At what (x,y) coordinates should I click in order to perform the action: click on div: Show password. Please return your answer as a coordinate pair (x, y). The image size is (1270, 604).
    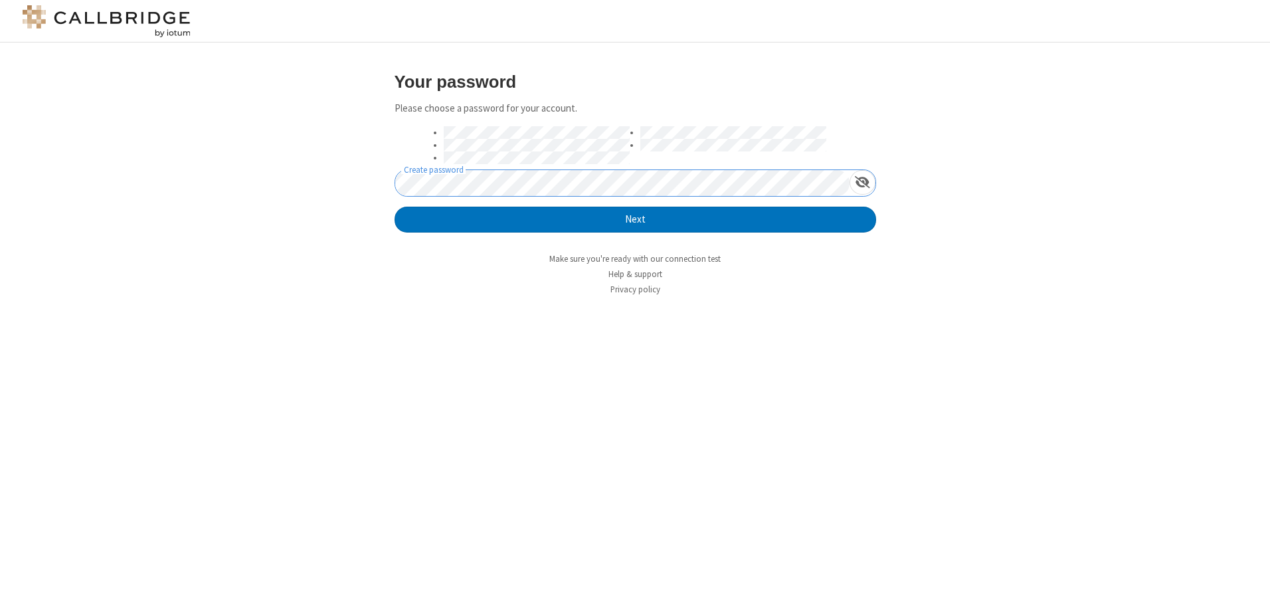
    Looking at the image, I should click on (862, 182).